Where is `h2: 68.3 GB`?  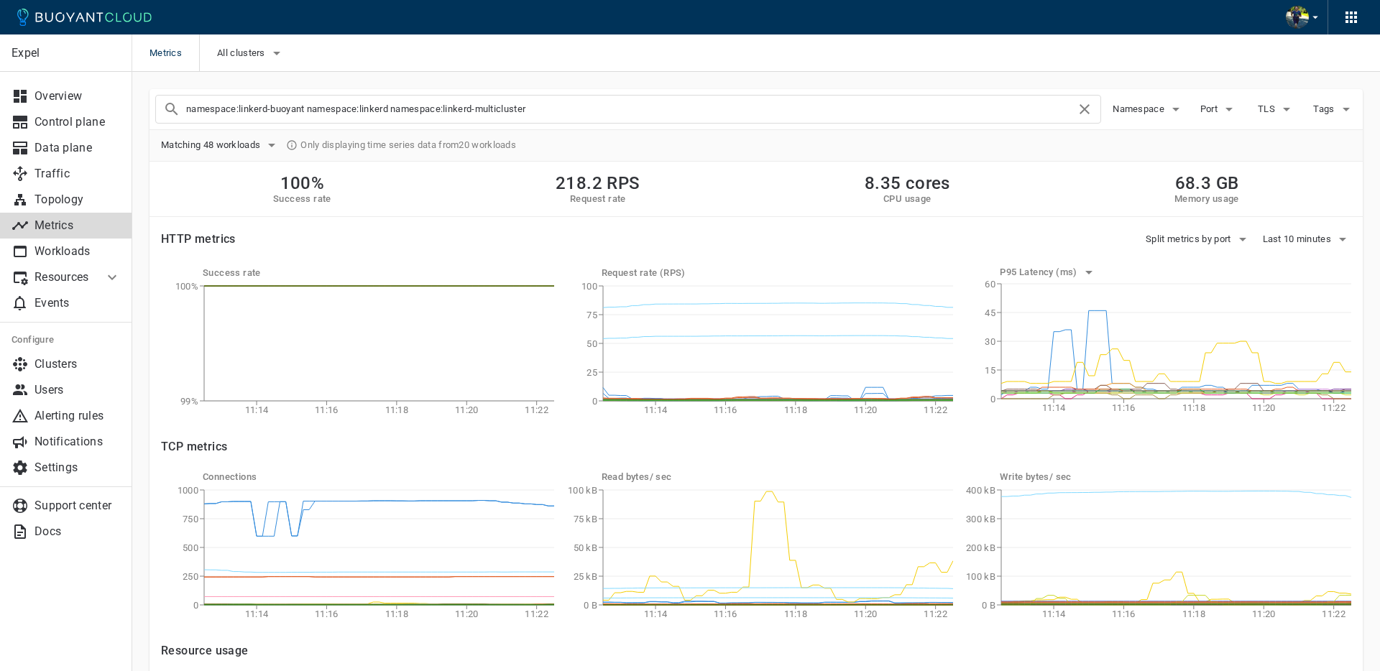
h2: 68.3 GB is located at coordinates (1207, 183).